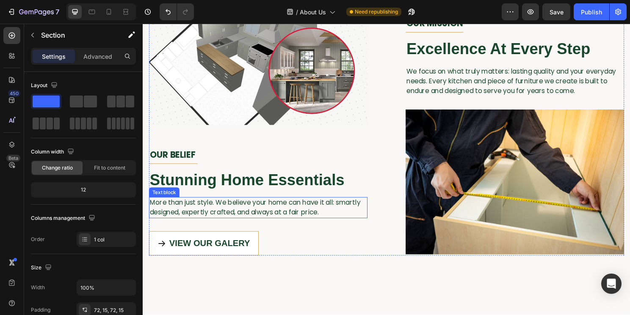  What do you see at coordinates (45, 86) in the screenshot?
I see `div: Layout` at bounding box center [45, 86].